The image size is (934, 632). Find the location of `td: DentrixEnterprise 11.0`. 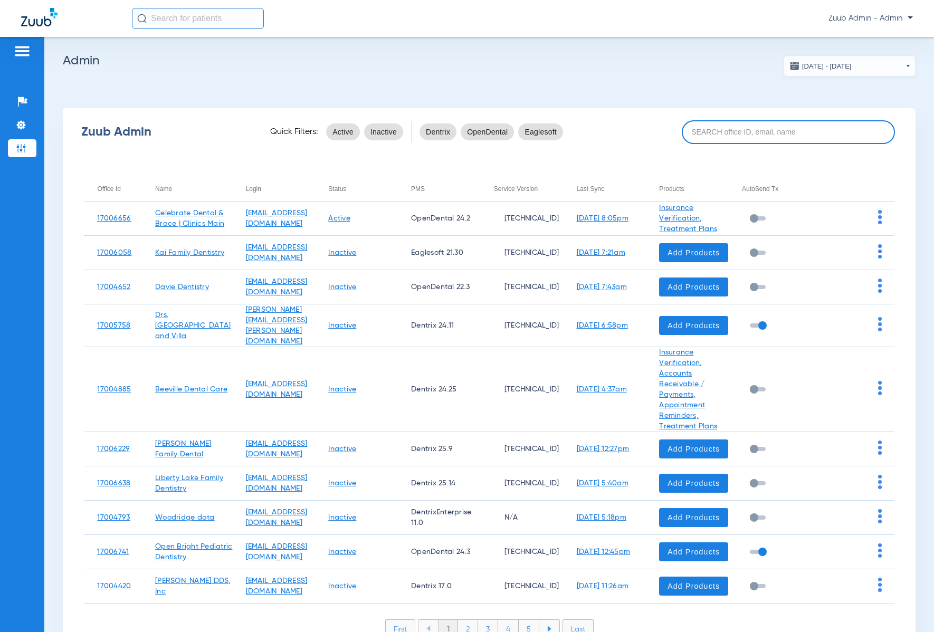

td: DentrixEnterprise 11.0 is located at coordinates (439, 518).